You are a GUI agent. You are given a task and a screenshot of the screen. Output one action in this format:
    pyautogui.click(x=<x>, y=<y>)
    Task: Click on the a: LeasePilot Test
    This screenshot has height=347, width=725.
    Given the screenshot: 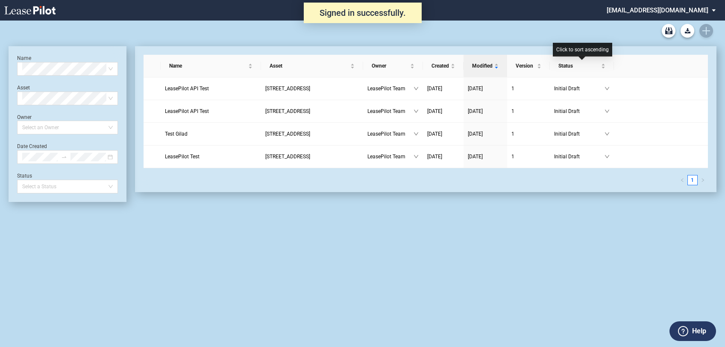 What is the action you would take?
    pyautogui.click(x=211, y=156)
    